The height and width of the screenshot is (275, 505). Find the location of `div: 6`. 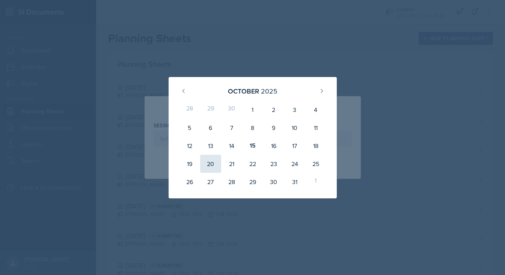

div: 6 is located at coordinates (211, 128).